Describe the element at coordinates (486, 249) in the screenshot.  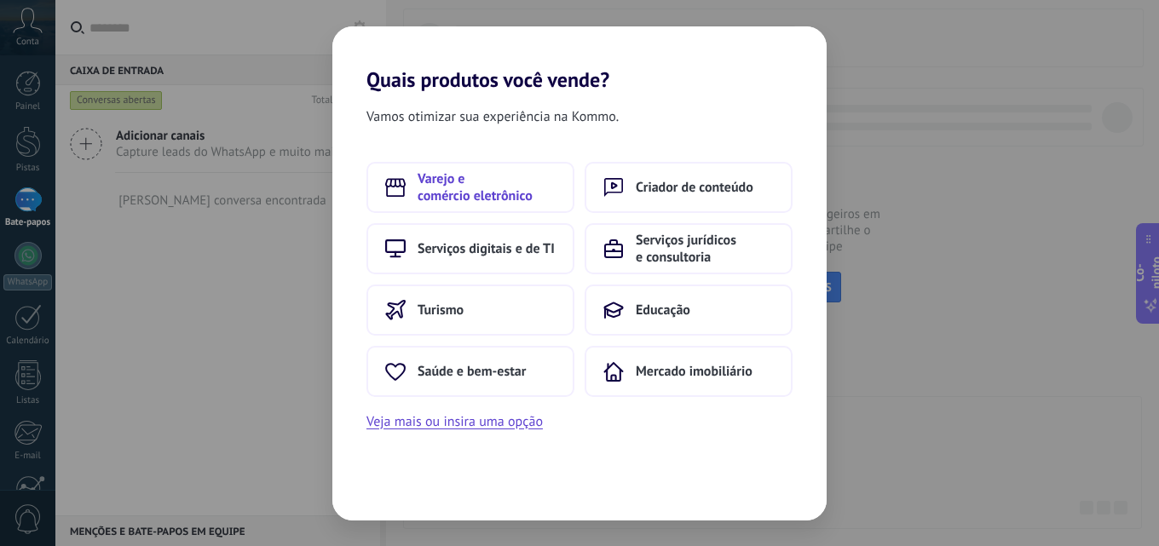
I see `font: Serviços digitais e de TI` at that location.